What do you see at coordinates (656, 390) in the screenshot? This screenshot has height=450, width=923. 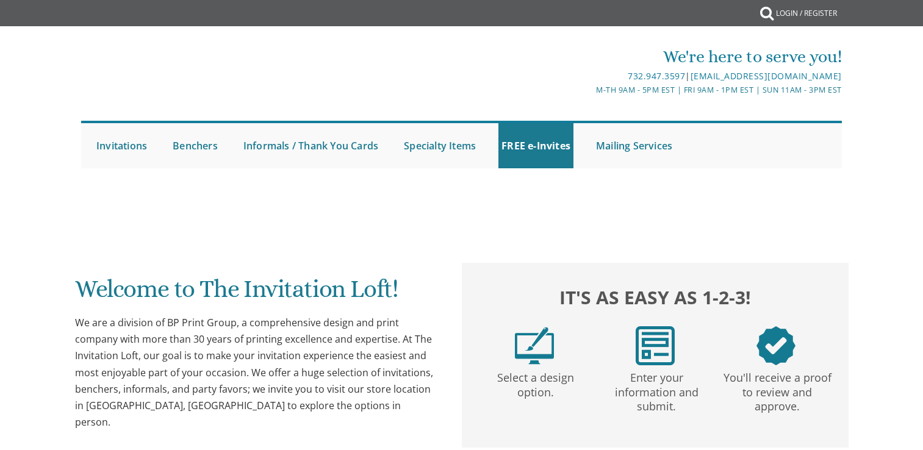 I see `p: Enter your information and submit.` at bounding box center [656, 390].